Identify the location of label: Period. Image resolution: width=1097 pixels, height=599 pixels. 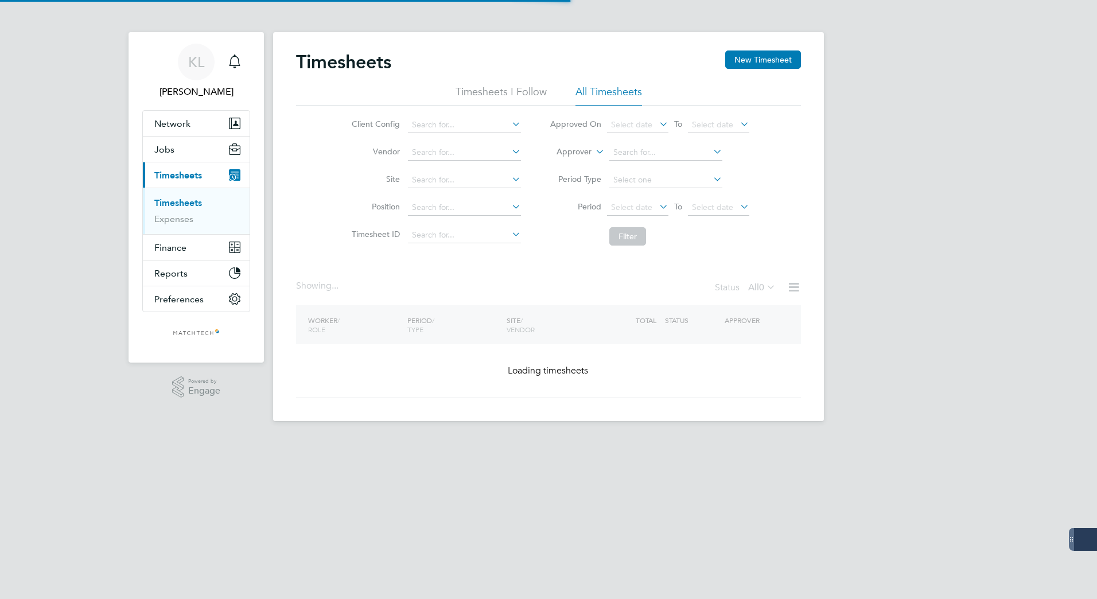
(575, 206).